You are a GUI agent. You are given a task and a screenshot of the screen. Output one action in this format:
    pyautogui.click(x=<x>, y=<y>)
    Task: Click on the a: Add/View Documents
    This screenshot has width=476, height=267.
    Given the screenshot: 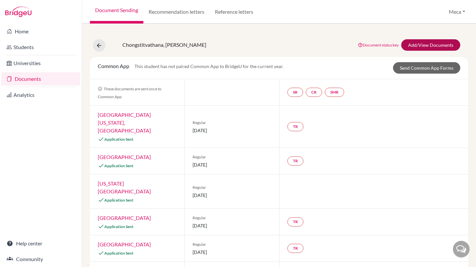 What is the action you would take?
    pyautogui.click(x=430, y=45)
    